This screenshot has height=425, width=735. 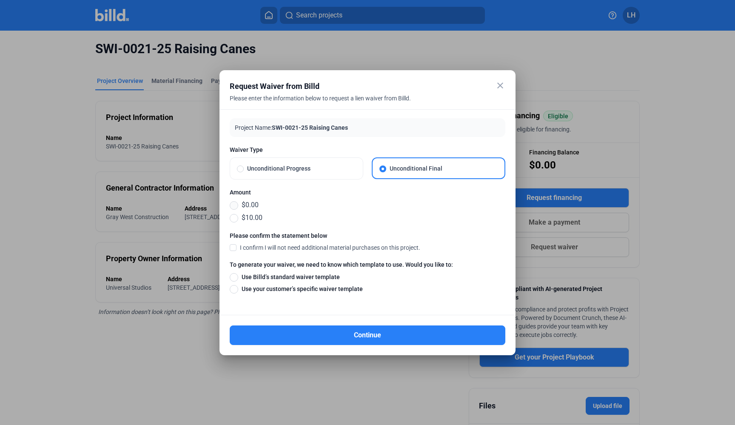 I want to click on span: SWI-0021-25 Raising Canes, so click(x=310, y=128).